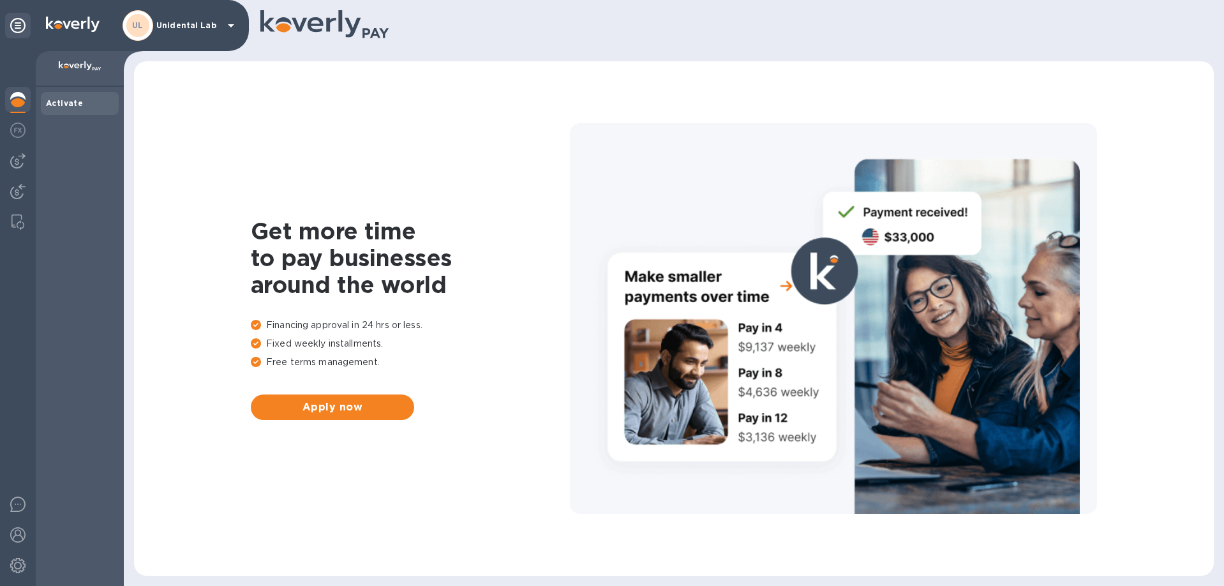 The width and height of the screenshot is (1224, 586). I want to click on div: Unpin categories, so click(18, 26).